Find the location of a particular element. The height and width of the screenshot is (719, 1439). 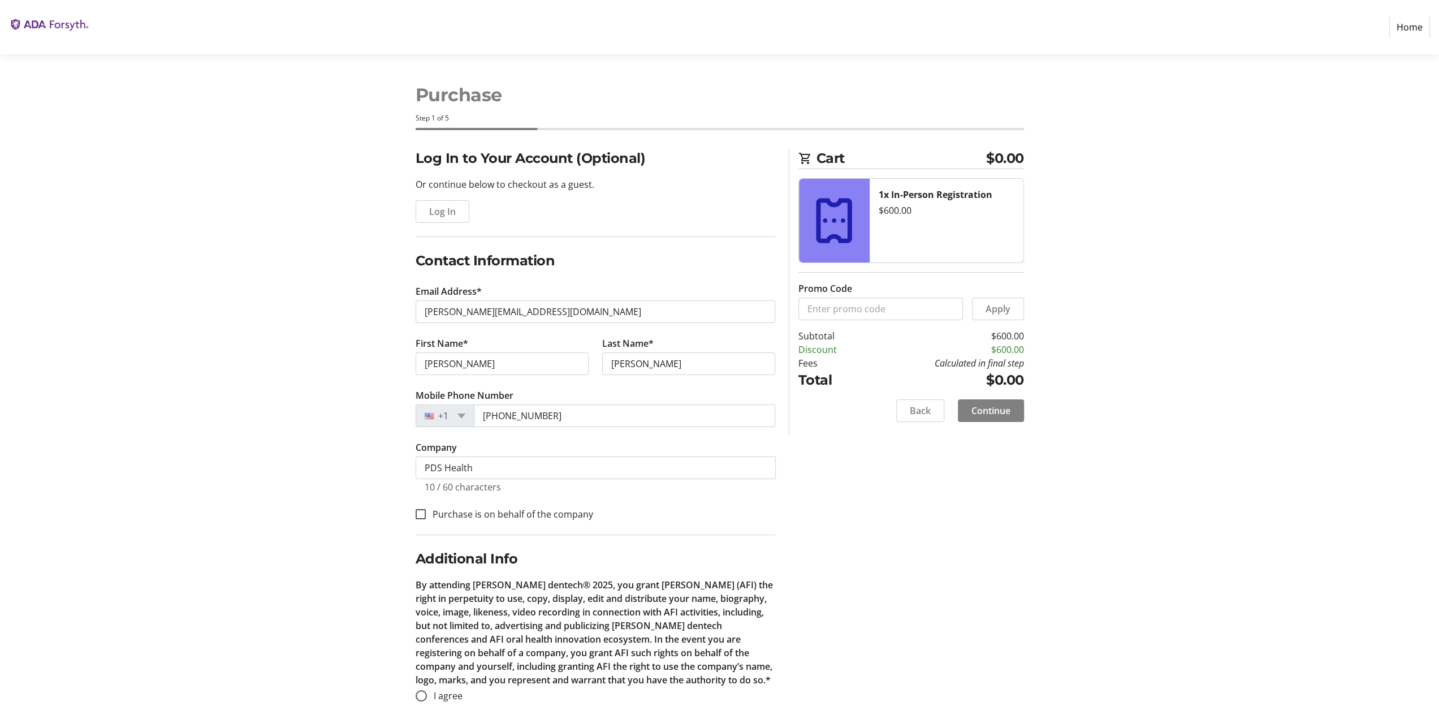

label: Promo Code is located at coordinates (825, 288).